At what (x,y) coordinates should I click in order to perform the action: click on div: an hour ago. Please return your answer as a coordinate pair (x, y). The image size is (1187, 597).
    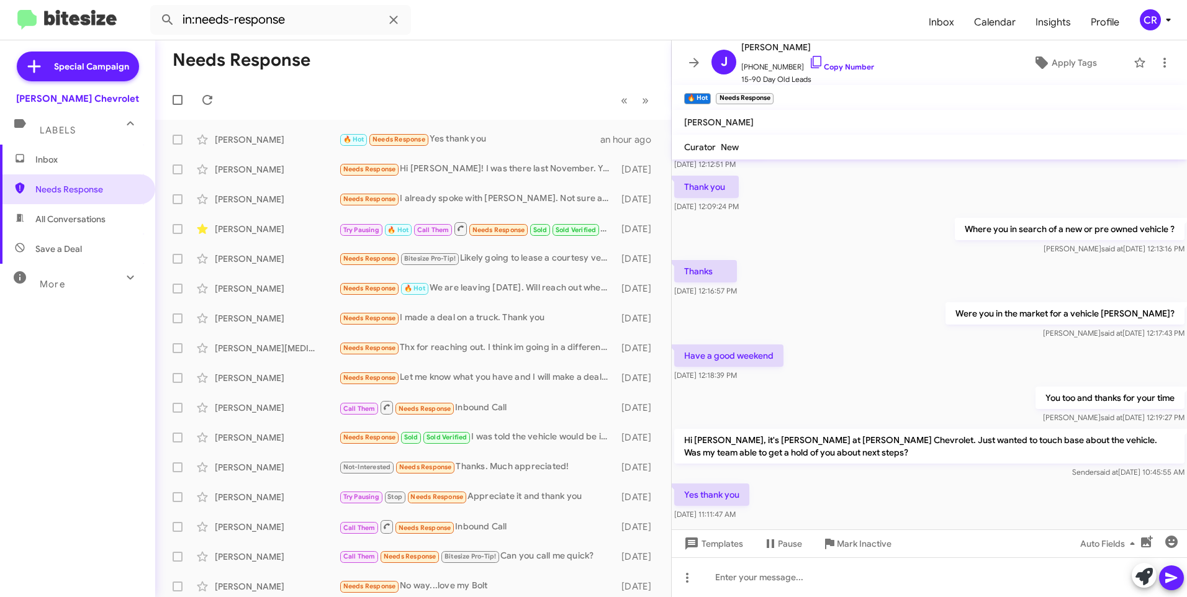
    Looking at the image, I should click on (631, 140).